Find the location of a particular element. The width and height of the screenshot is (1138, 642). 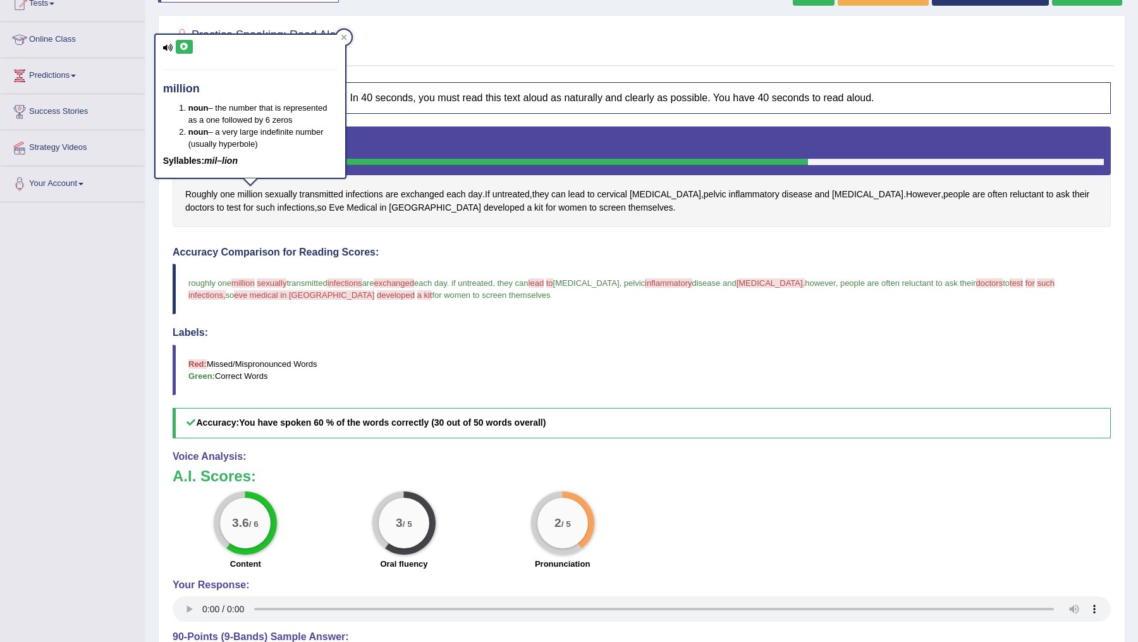

b: Red: is located at coordinates (197, 364).